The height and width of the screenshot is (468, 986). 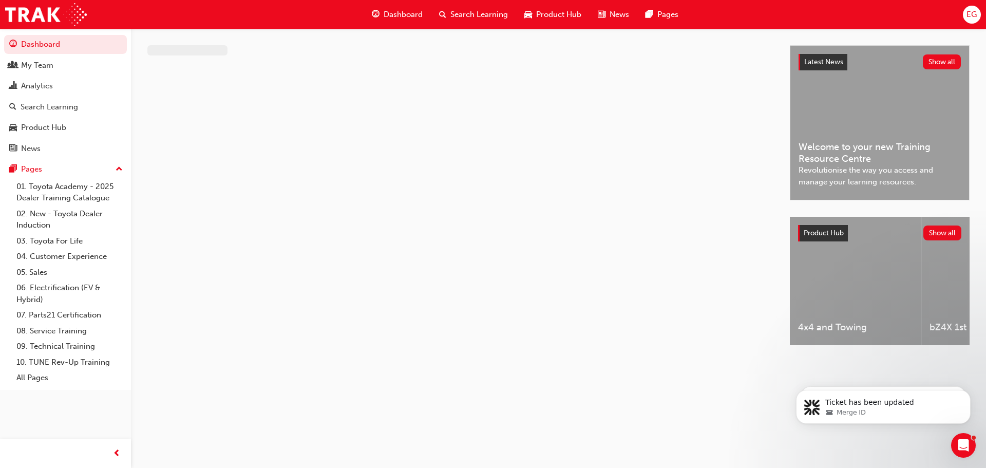 What do you see at coordinates (69, 331) in the screenshot?
I see `a: 08. Service Training` at bounding box center [69, 331].